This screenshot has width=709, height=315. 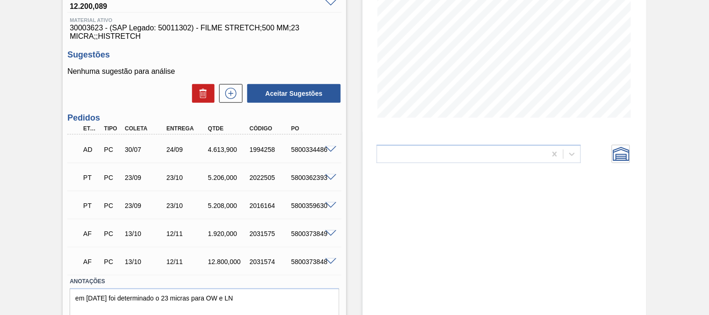 What do you see at coordinates (229, 129) in the screenshot?
I see `div: Qtde` at bounding box center [229, 129].